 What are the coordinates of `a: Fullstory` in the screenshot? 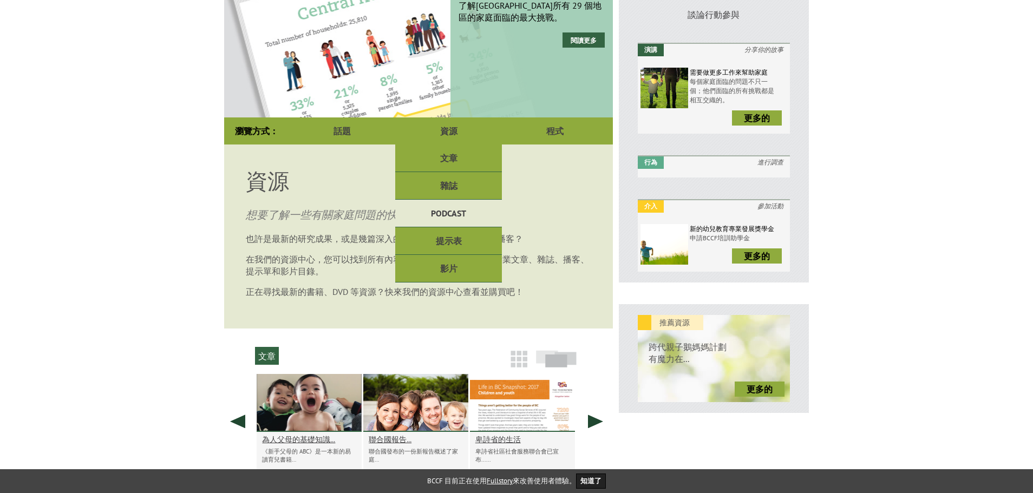 It's located at (500, 481).